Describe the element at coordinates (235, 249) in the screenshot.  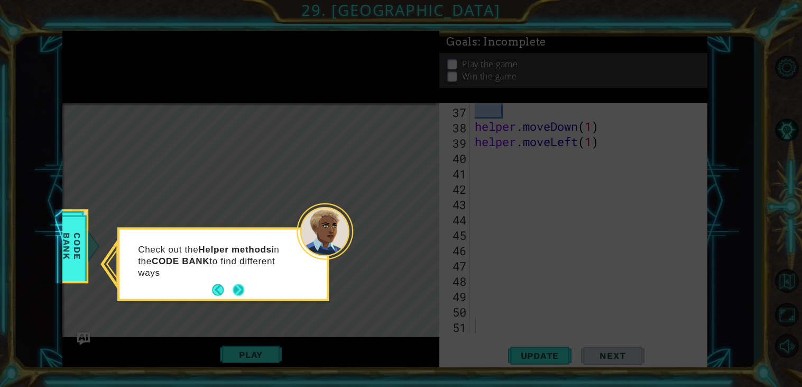
I see `strong: Helper methods` at that location.